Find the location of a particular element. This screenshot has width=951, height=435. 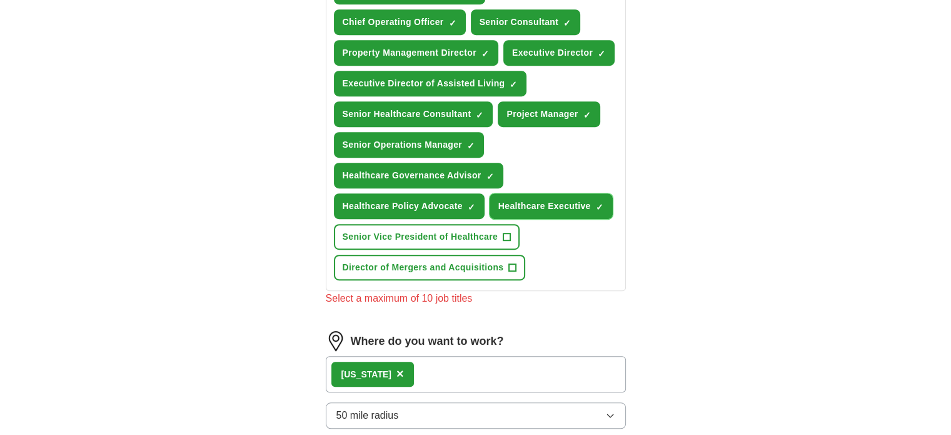

span: Chief Operating Officer is located at coordinates (393, 22).